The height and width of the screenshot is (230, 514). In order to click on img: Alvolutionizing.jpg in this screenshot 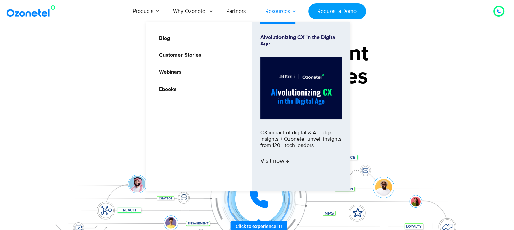, I will do `click(301, 88)`.